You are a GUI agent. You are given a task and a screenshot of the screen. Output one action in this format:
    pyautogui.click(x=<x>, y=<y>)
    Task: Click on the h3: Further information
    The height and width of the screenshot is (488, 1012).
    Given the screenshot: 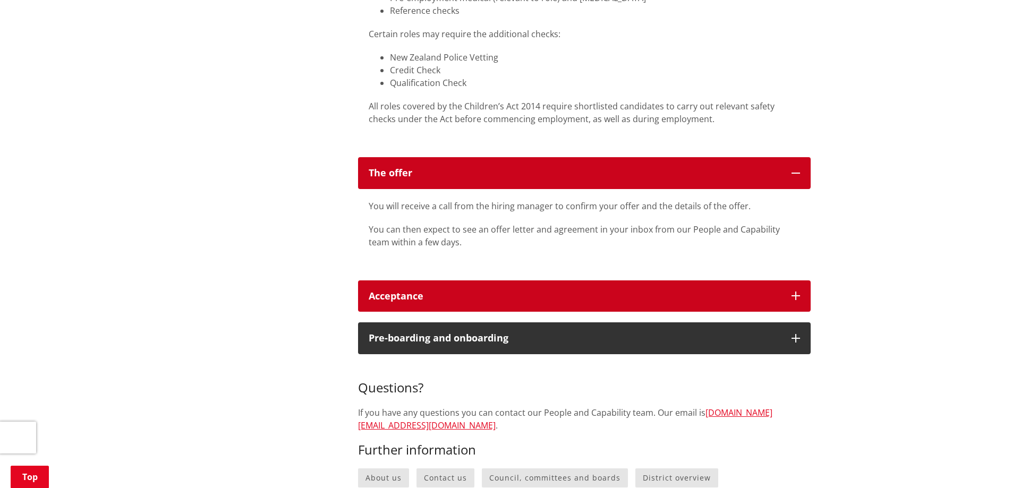 What is the action you would take?
    pyautogui.click(x=584, y=450)
    